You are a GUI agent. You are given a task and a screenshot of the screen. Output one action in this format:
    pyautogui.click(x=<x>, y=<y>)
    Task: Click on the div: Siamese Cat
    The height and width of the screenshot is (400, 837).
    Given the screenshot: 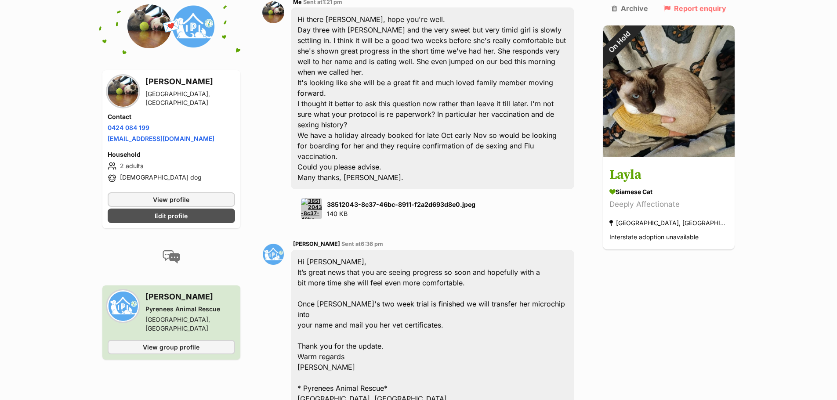 What is the action you would take?
    pyautogui.click(x=669, y=192)
    